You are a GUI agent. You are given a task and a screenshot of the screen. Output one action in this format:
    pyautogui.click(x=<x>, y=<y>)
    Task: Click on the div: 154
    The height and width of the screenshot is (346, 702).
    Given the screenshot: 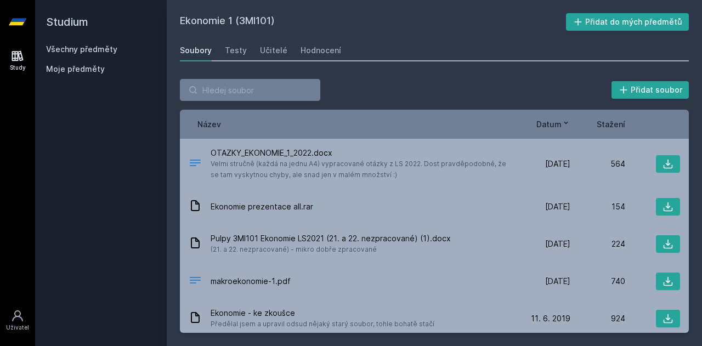 What is the action you would take?
    pyautogui.click(x=598, y=207)
    